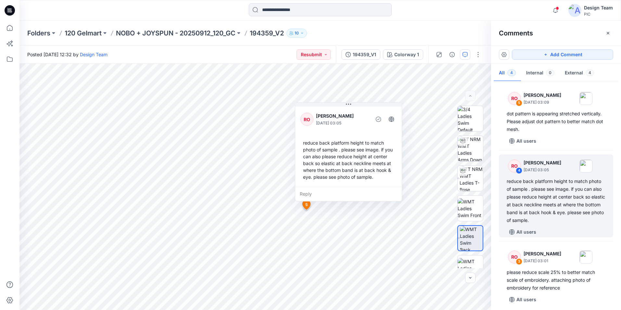 This screenshot has width=621, height=310. Describe the element at coordinates (575, 10) in the screenshot. I see `img: avatar` at that location.